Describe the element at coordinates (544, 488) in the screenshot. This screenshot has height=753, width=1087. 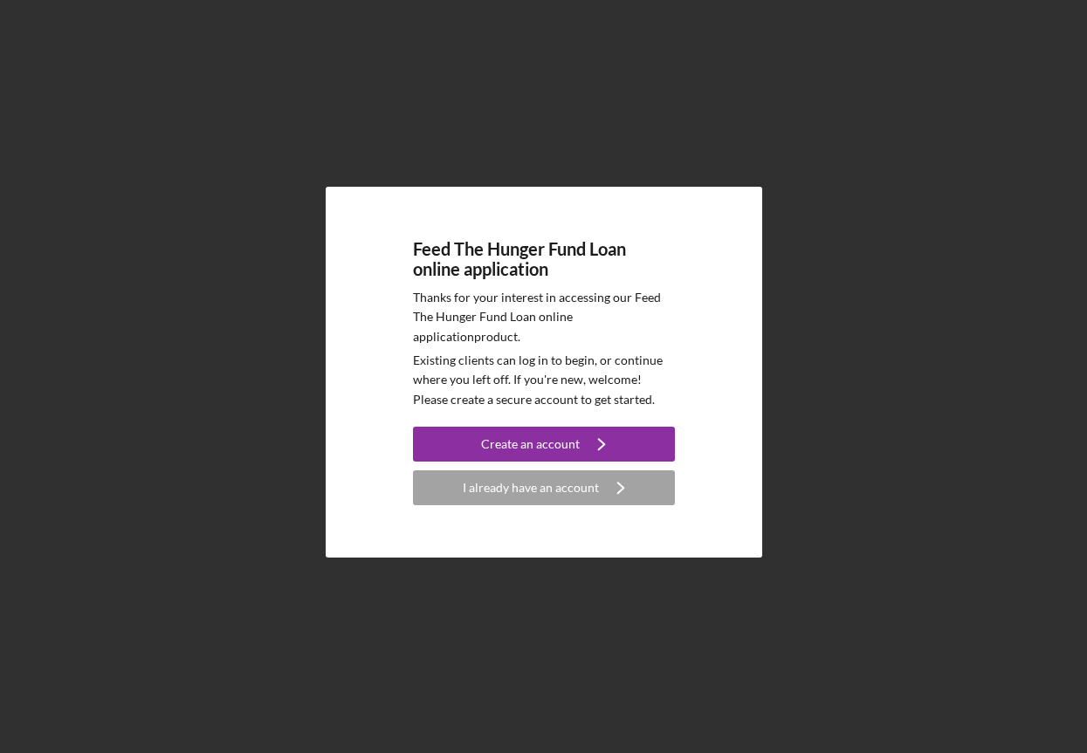
I see `button: I already have an account` at that location.